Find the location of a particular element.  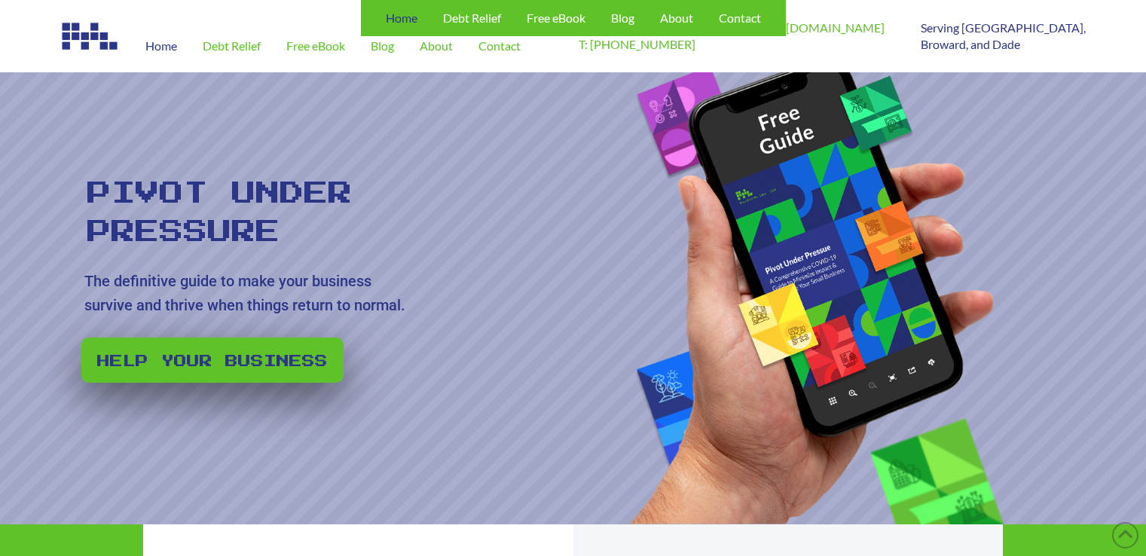

rs-layer: The definitive guide to make your business survive and thrive when things return to normal. is located at coordinates (250, 293).